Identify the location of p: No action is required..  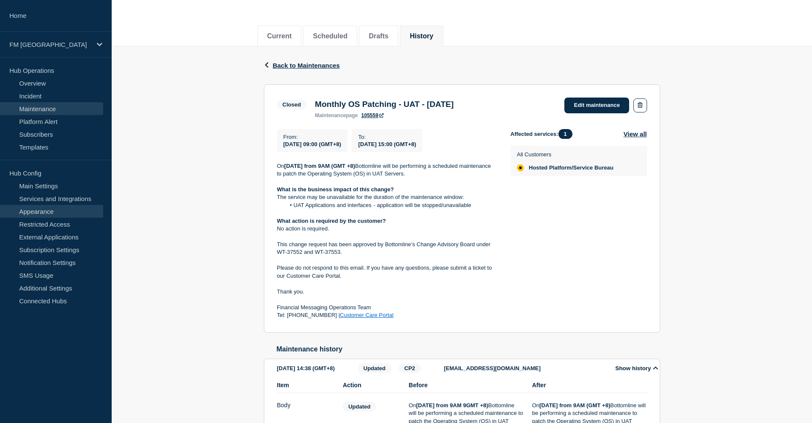
(387, 229).